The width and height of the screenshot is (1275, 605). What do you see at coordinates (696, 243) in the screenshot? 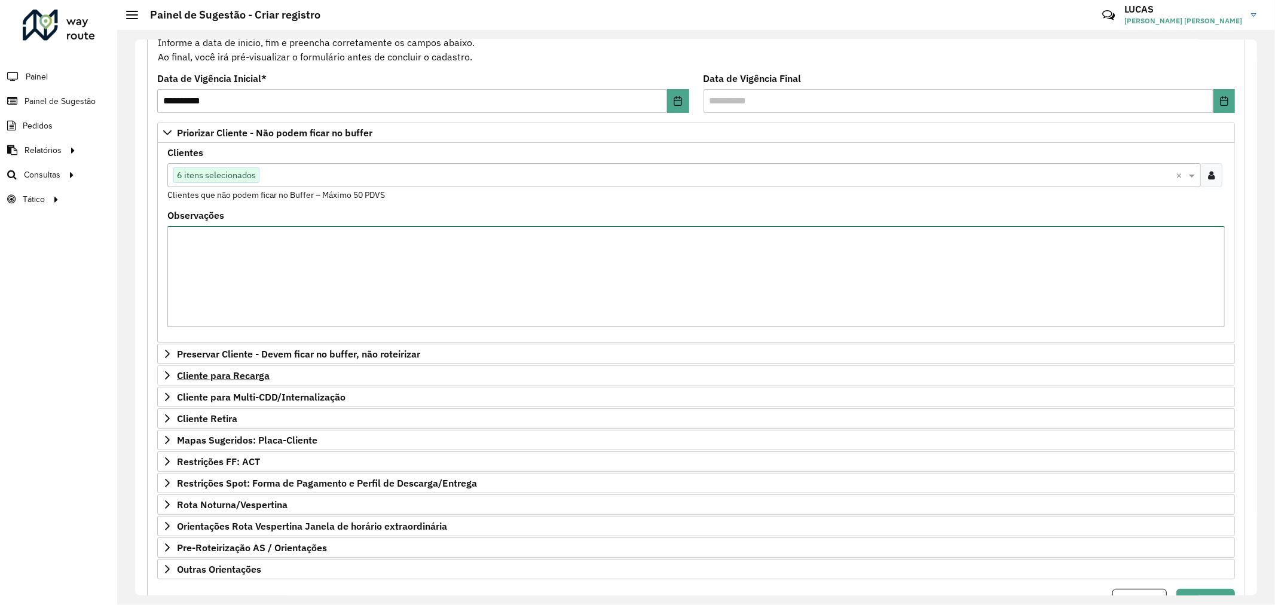
I see `div: Priorizar Cliente - Não podem ficar no buffer` at bounding box center [696, 243].